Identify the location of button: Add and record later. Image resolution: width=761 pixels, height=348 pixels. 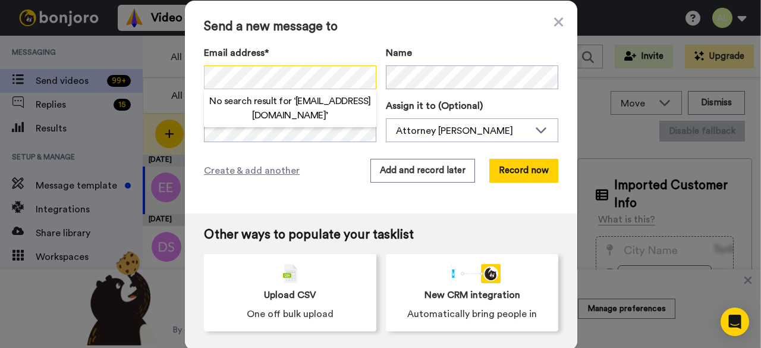
(423, 171).